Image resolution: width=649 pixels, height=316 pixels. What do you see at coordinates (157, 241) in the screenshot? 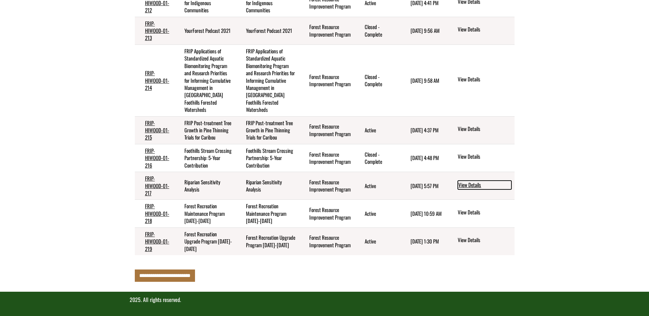
I see `a: FRIP-HIWOOD-01-219` at bounding box center [157, 241].